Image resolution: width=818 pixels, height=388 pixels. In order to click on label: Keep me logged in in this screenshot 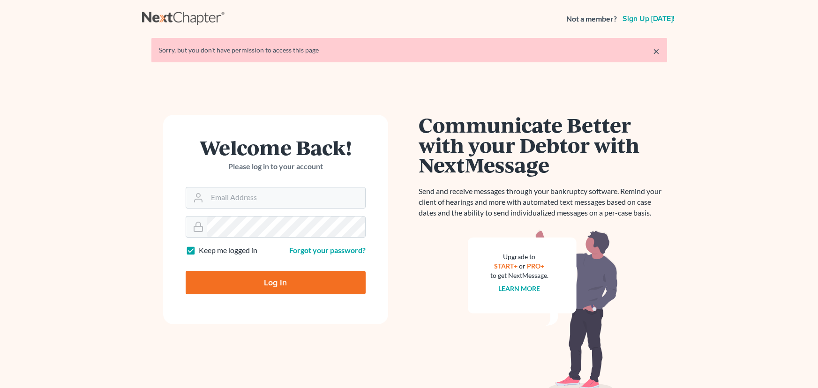, I will do `click(228, 250)`.